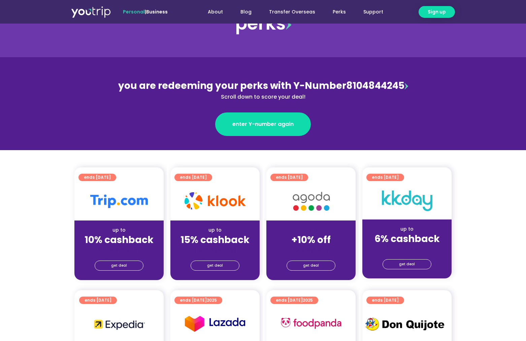 The height and width of the screenshot is (341, 526). What do you see at coordinates (436, 12) in the screenshot?
I see `span: Sign up` at bounding box center [436, 12].